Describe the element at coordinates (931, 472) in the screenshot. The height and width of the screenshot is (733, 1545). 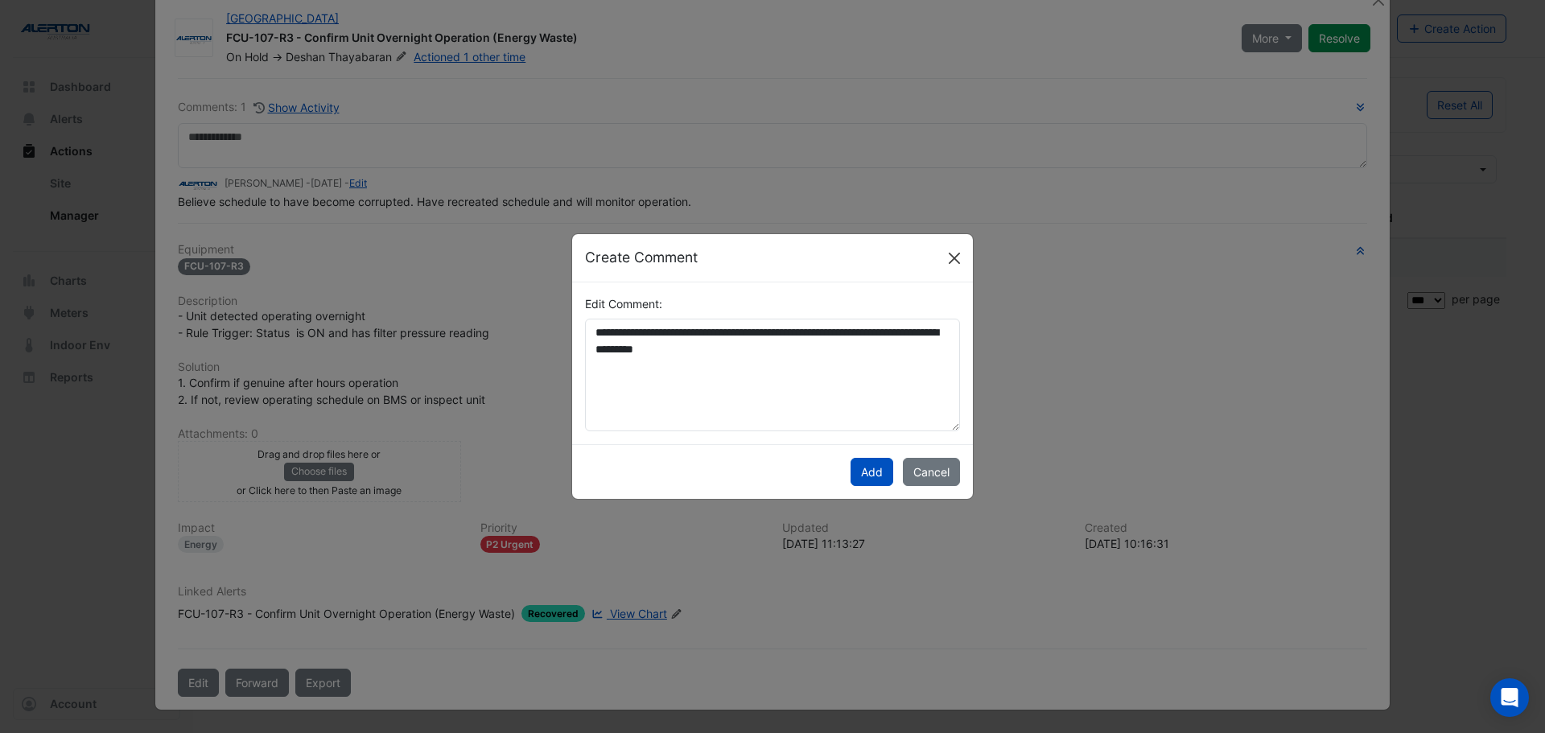
I see `button: Cancel` at that location.